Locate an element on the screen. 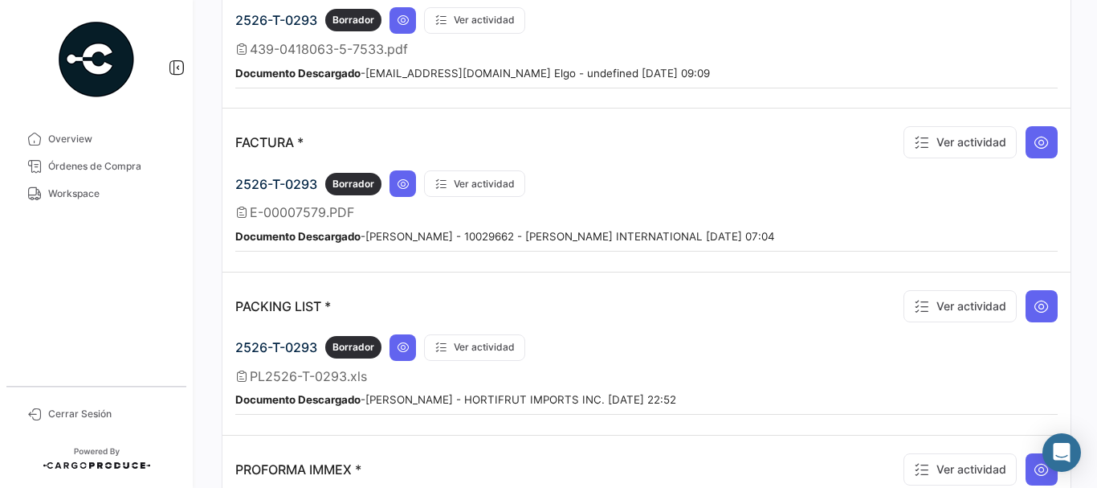 The height and width of the screenshot is (488, 1097). p: FACTURA * is located at coordinates (269, 142).